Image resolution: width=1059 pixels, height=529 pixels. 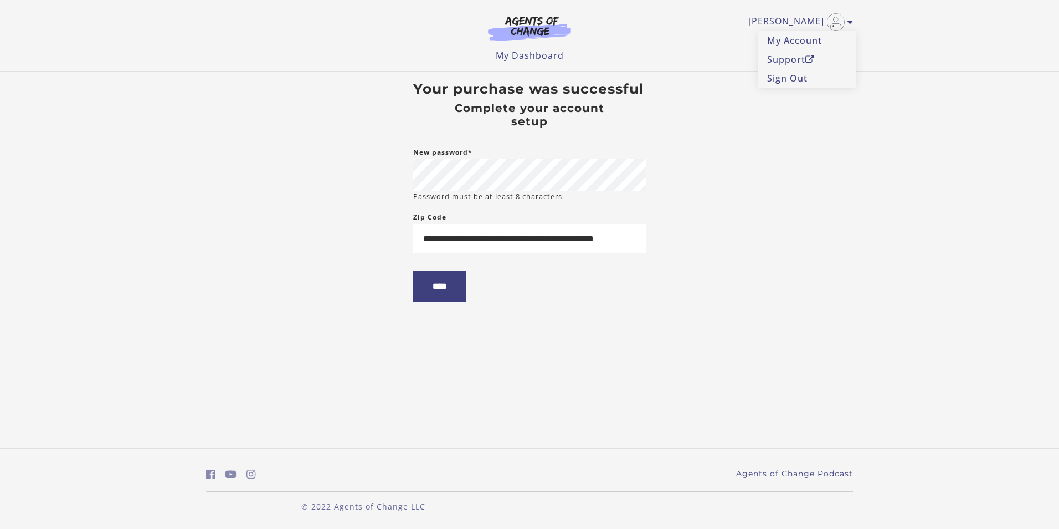 What do you see at coordinates (231, 474) in the screenshot?
I see `i: https://www.youtube.com/c/AgentsofChangeTestPrepbyMeaganMitchell (Open in a new window)` at bounding box center [231, 474].